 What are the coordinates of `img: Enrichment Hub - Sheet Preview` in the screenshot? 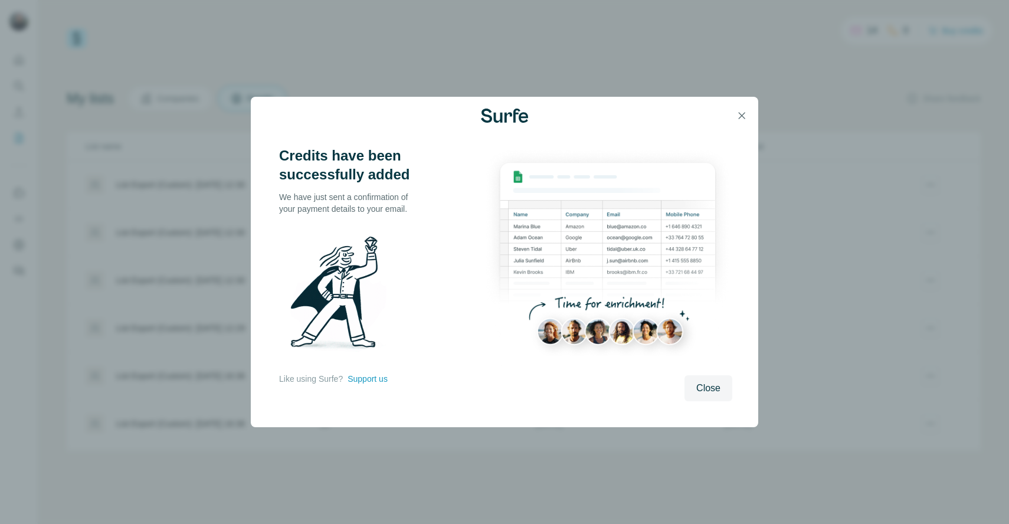 It's located at (608, 257).